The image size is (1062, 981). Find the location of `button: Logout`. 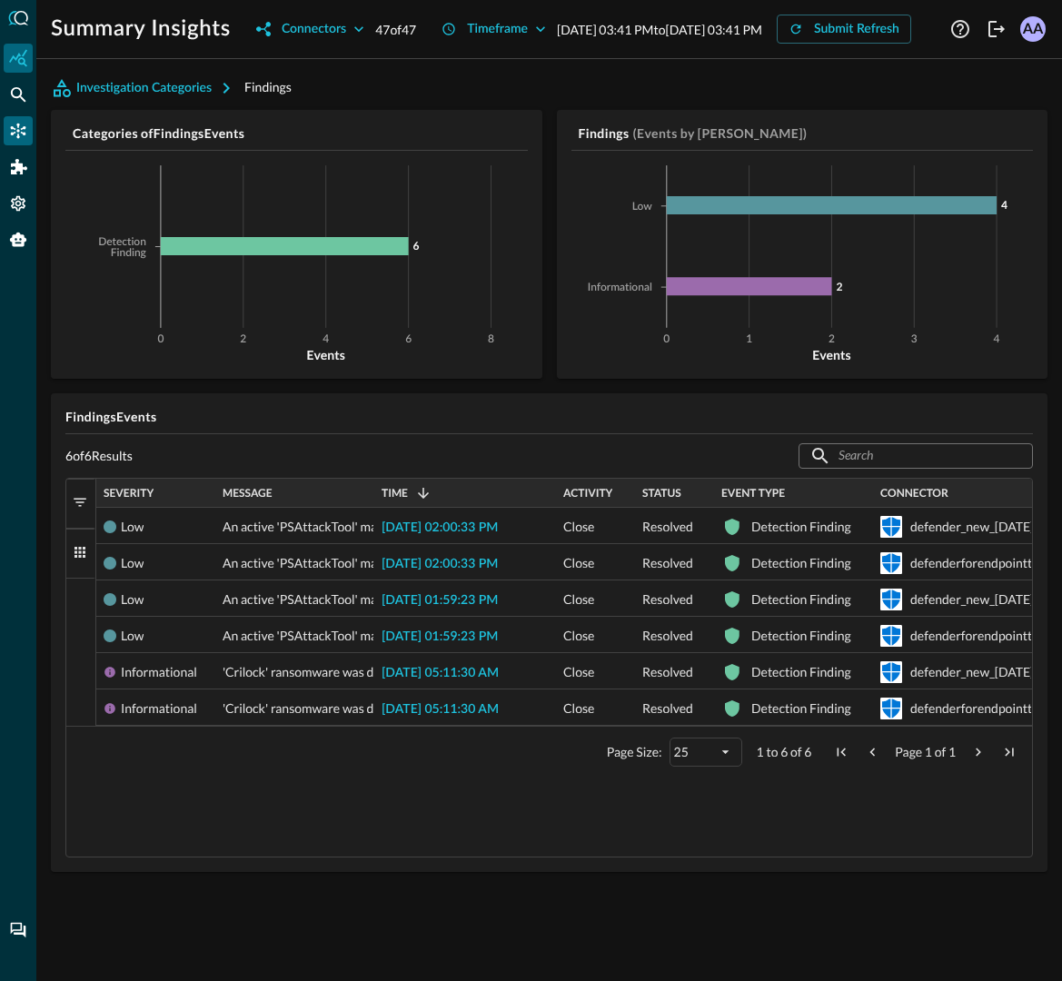

button: Logout is located at coordinates (997, 29).